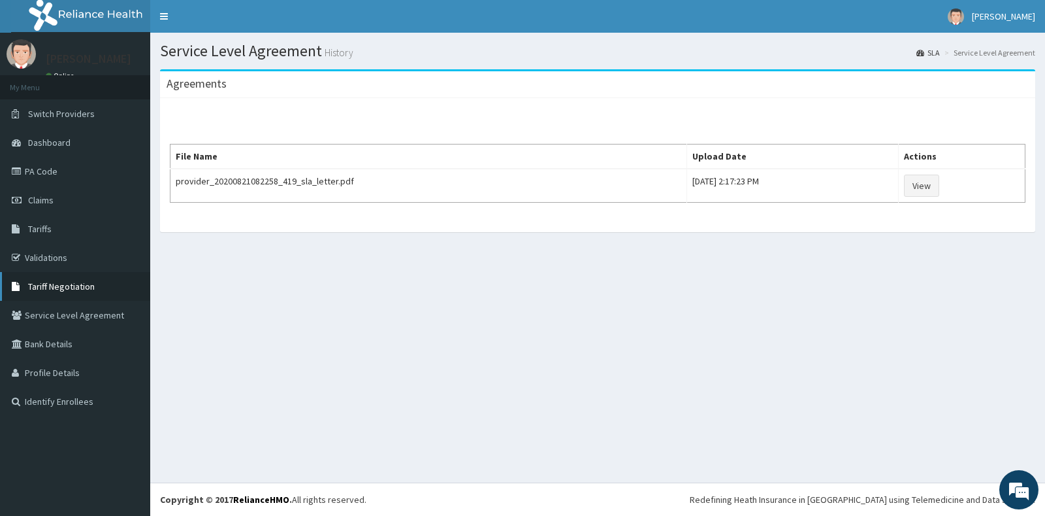  I want to click on span: Dashboard, so click(49, 142).